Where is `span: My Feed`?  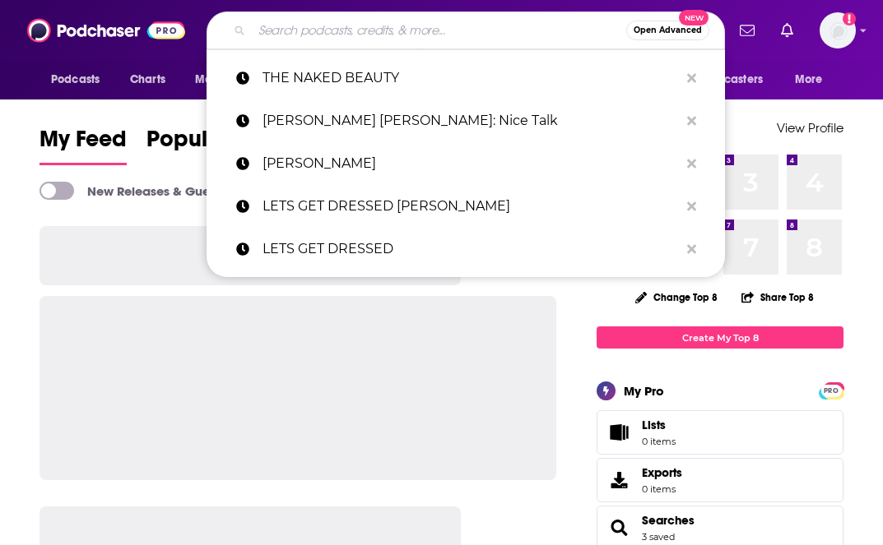
span: My Feed is located at coordinates (83, 144).